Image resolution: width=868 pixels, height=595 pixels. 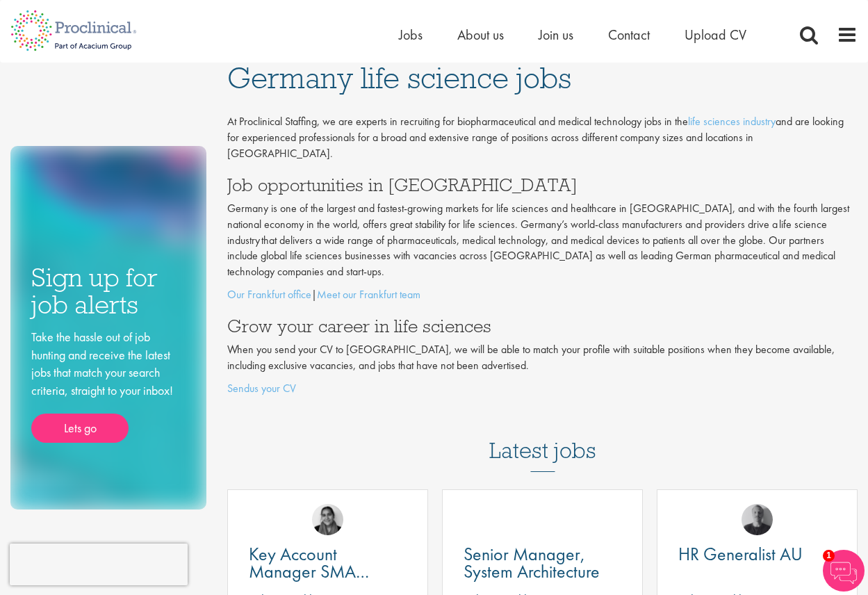 I want to click on img: Anjali Parbhu, so click(x=327, y=519).